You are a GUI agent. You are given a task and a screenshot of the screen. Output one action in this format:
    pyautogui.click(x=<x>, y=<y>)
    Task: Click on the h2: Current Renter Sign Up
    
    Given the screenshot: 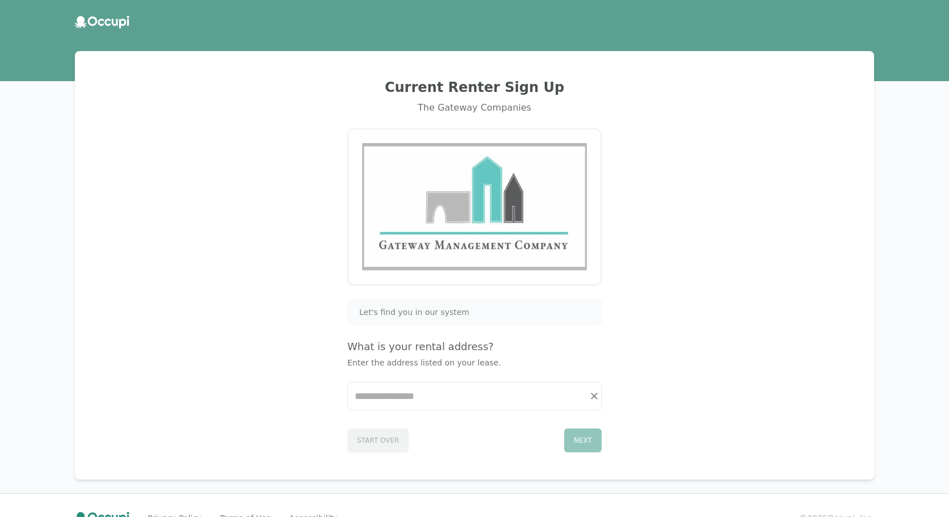 What is the action you would take?
    pyautogui.click(x=474, y=87)
    